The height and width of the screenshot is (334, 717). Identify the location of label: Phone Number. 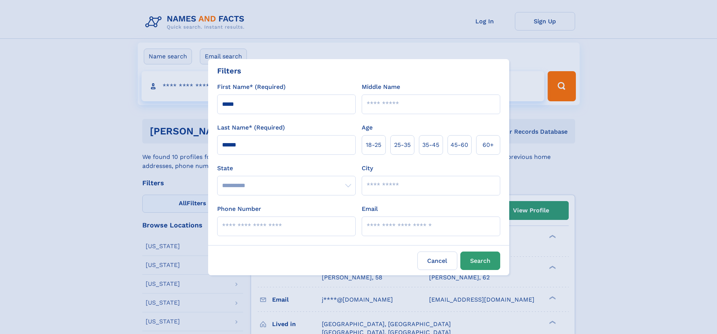
(239, 209).